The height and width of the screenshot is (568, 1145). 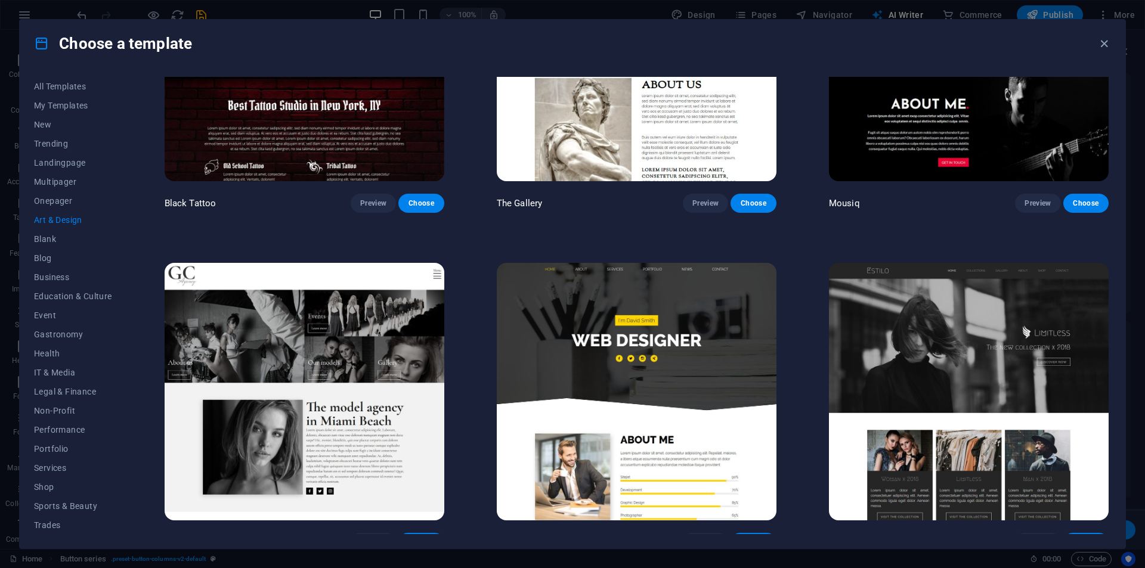 I want to click on button: Health, so click(x=73, y=354).